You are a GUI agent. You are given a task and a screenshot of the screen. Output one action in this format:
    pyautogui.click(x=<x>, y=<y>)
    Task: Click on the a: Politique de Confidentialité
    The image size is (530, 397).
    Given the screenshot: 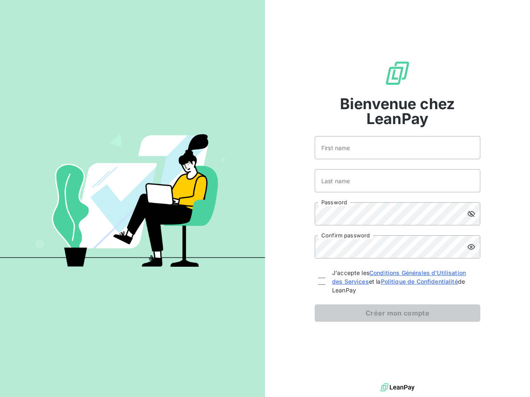 What is the action you would take?
    pyautogui.click(x=419, y=281)
    